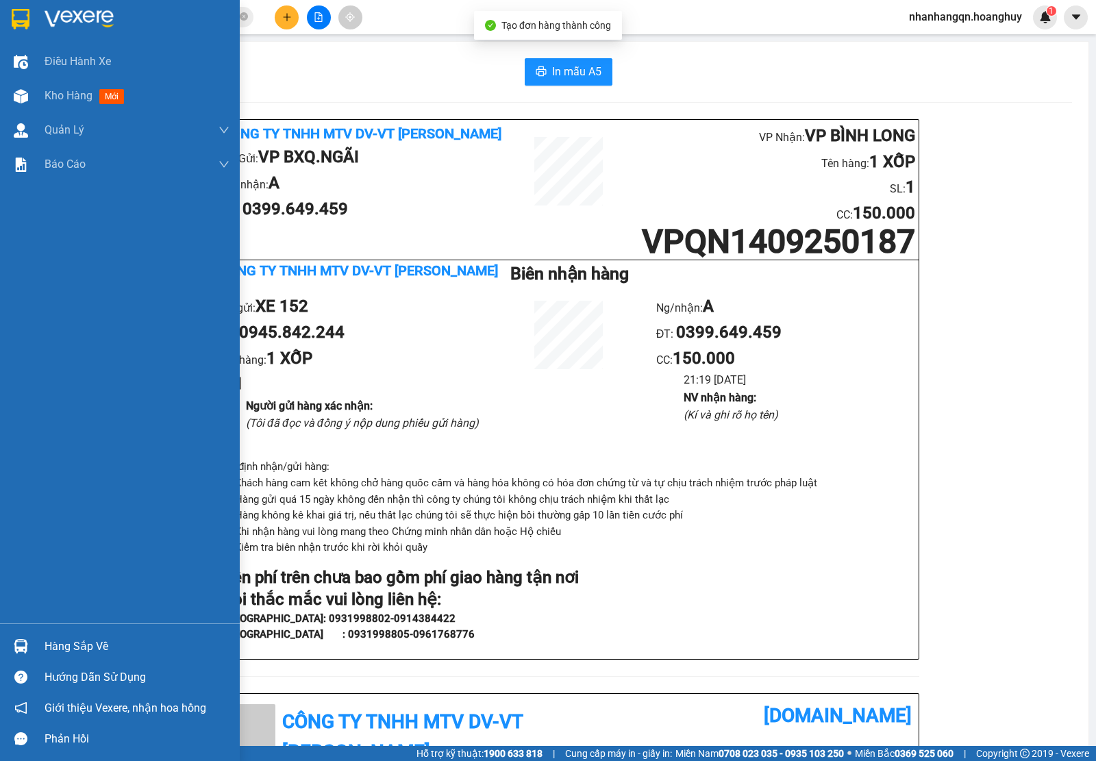 The height and width of the screenshot is (761, 1096). What do you see at coordinates (576, 548) in the screenshot?
I see `li: Kiểm tra biên nhận trước khi rời khỏi quầy` at bounding box center [576, 548].